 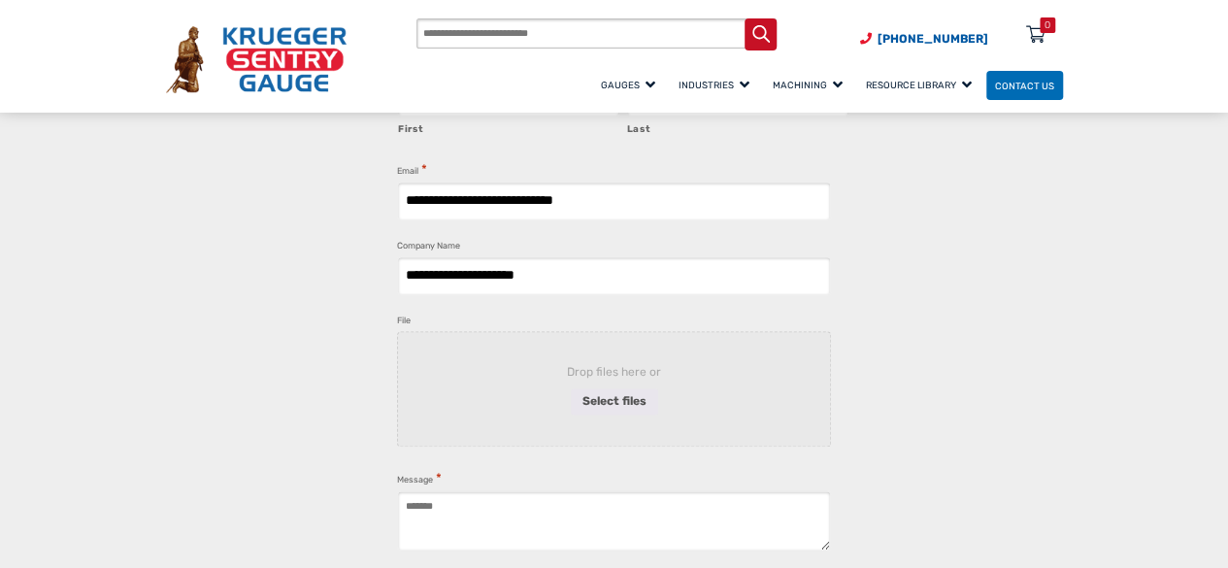 What do you see at coordinates (811, 84) in the screenshot?
I see `a: Machining` at bounding box center [811, 84].